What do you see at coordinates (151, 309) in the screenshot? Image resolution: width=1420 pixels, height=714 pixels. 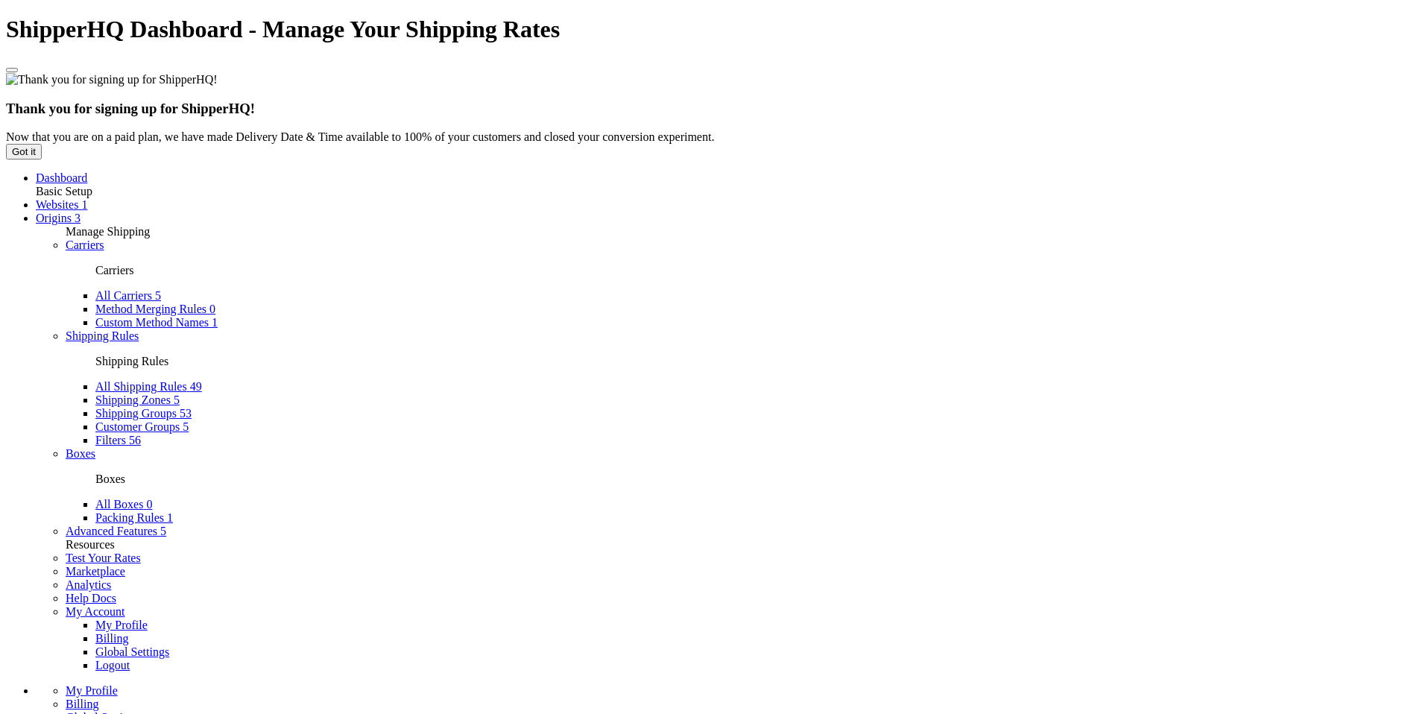 I see `span: Method Merging Rules` at bounding box center [151, 309].